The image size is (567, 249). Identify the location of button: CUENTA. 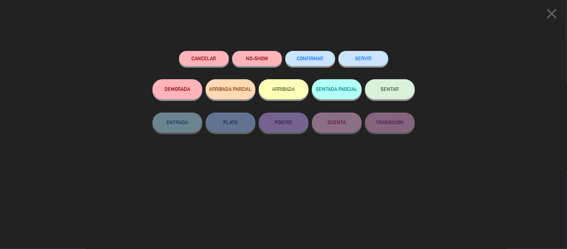
(337, 122).